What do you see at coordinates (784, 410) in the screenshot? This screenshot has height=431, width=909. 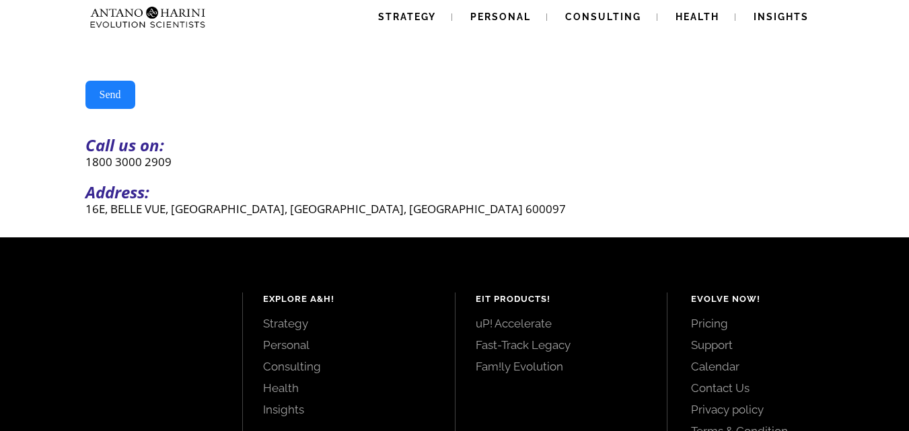 I see `a: Privacy policy` at bounding box center [784, 410].